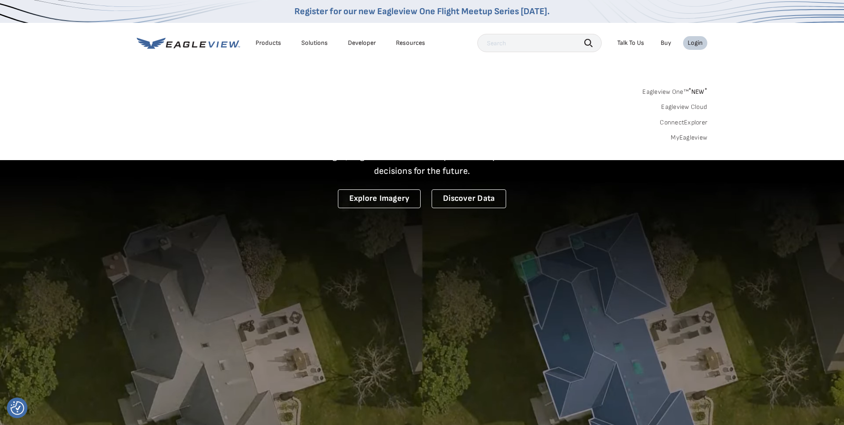  I want to click on a: Developer, so click(362, 43).